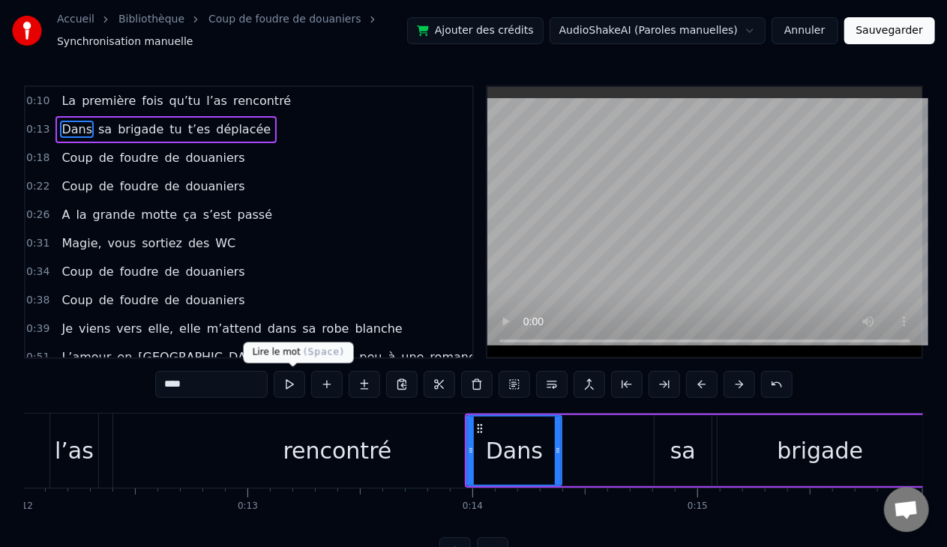  What do you see at coordinates (217, 214) in the screenshot?
I see `span: s’est` at bounding box center [217, 214].